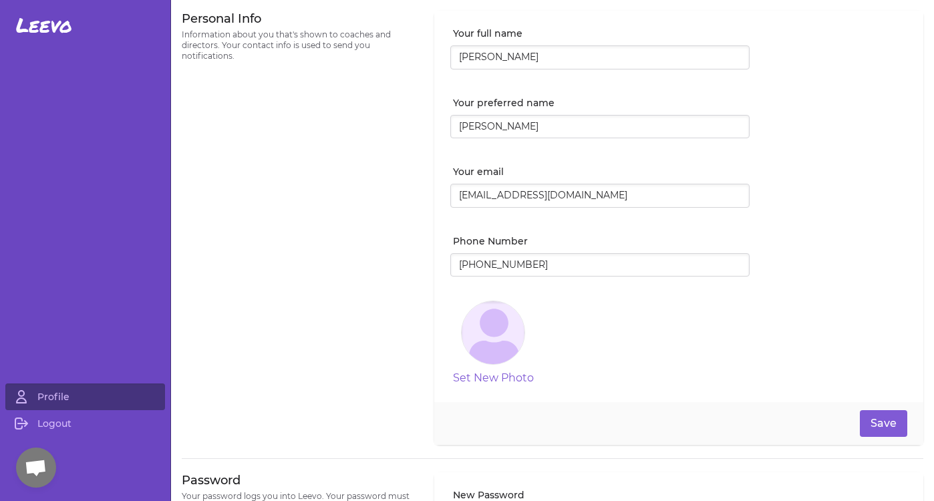 The height and width of the screenshot is (501, 934). Describe the element at coordinates (883, 424) in the screenshot. I see `button: Save` at that location.